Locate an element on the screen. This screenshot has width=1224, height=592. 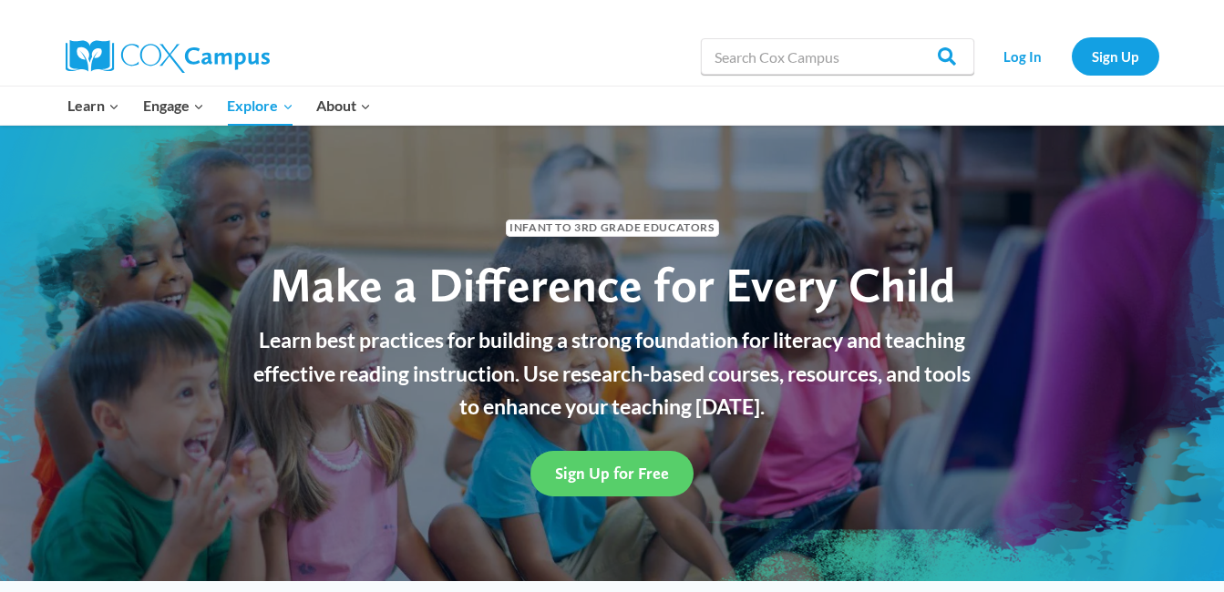
img: Cox Campus is located at coordinates (168, 56).